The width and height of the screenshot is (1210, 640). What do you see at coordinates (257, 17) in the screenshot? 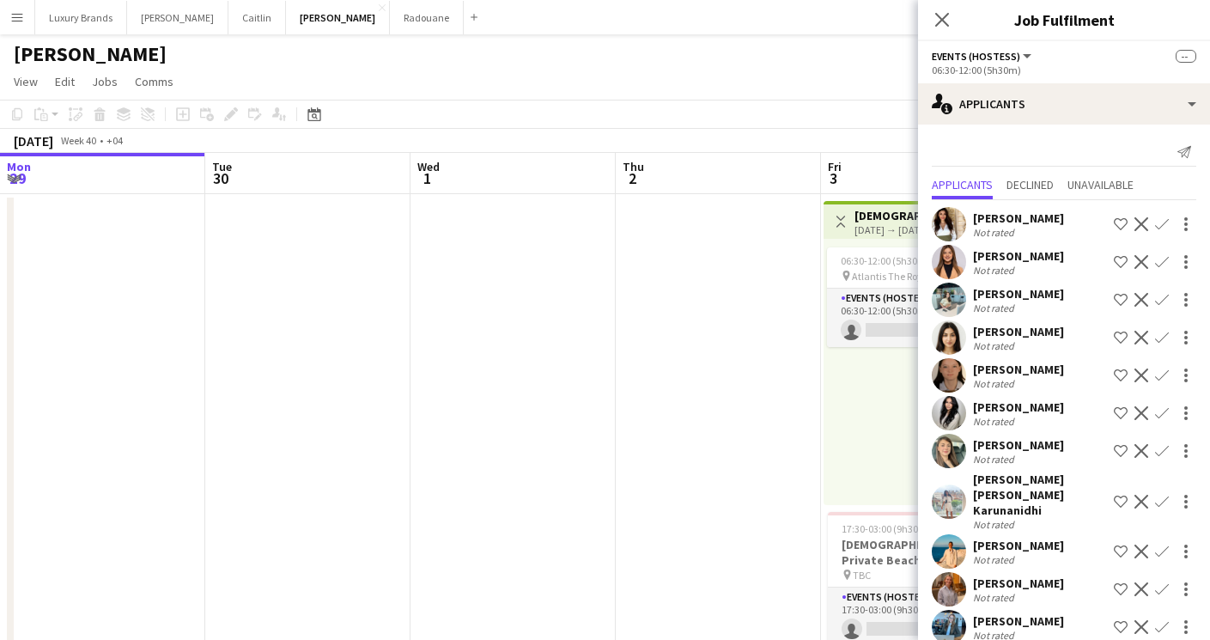
I see `button: Caitlin` at bounding box center [257, 17].